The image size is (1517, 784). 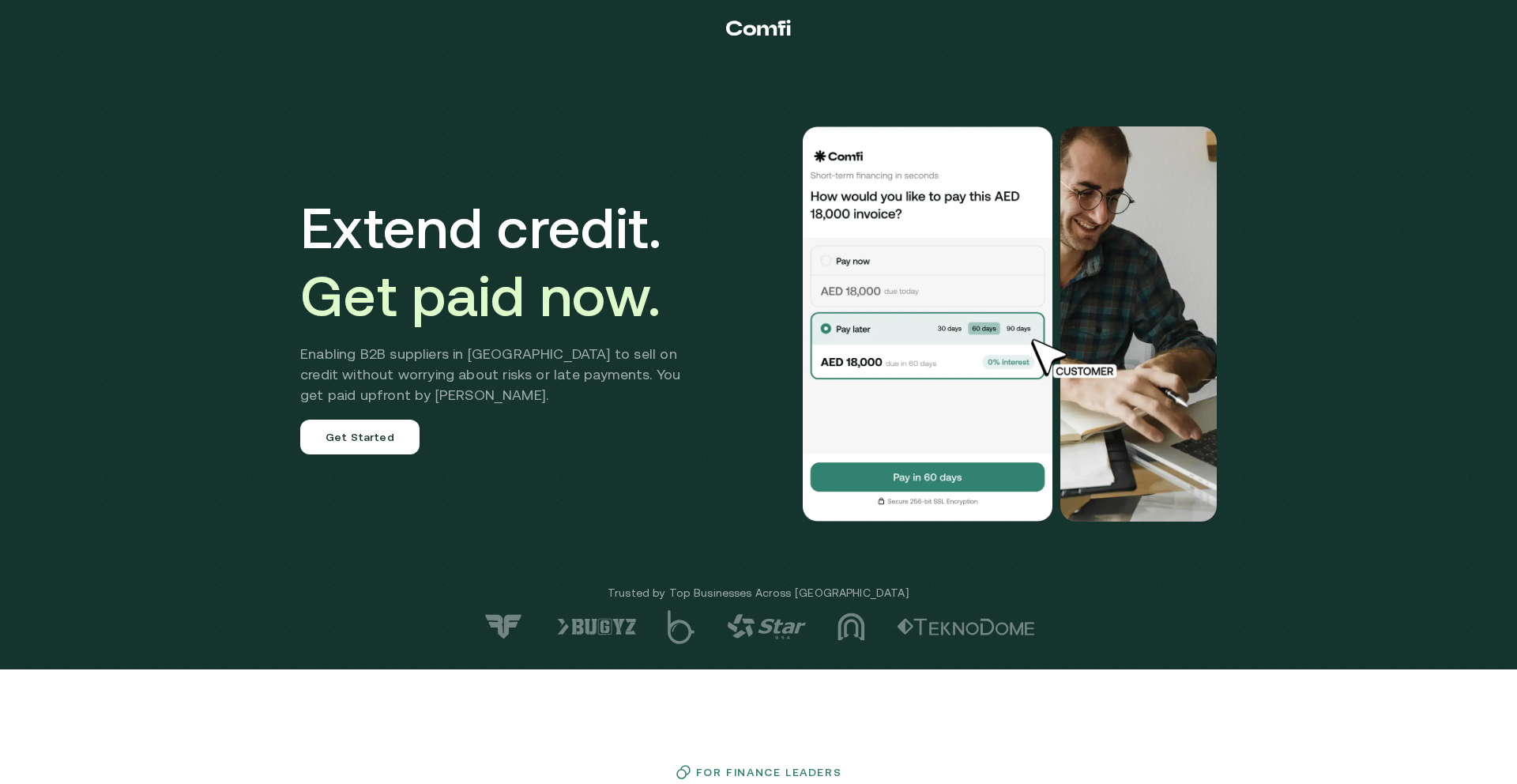 What do you see at coordinates (684, 772) in the screenshot?
I see `img: finance` at bounding box center [684, 772].